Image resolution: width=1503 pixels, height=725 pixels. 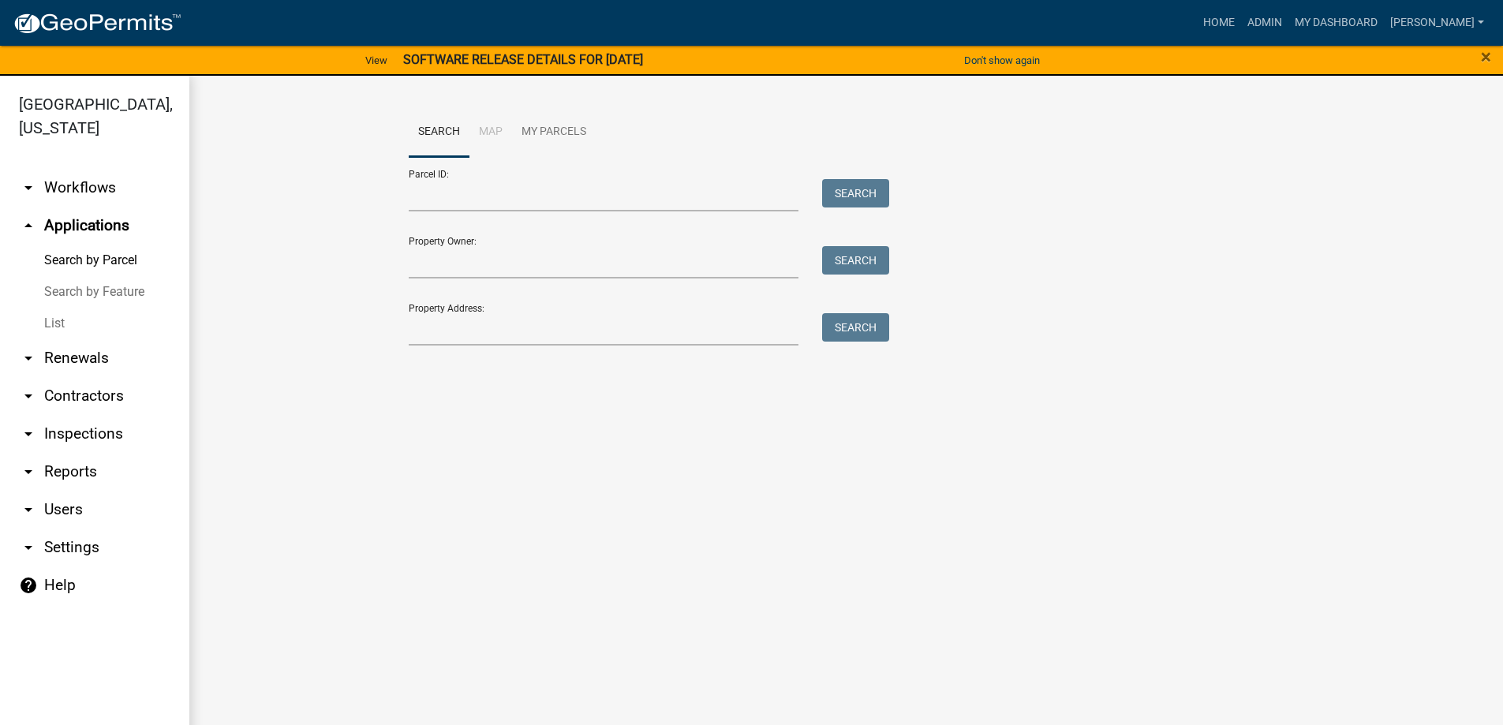 I want to click on a: Home, so click(x=1219, y=23).